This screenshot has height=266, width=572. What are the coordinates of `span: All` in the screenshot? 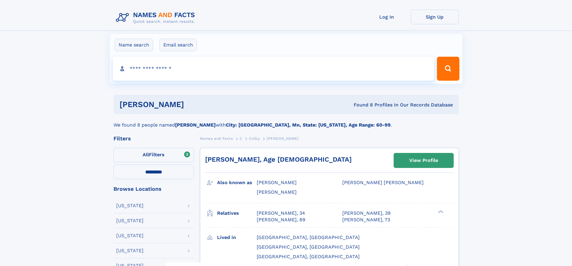 It's located at (146, 155).